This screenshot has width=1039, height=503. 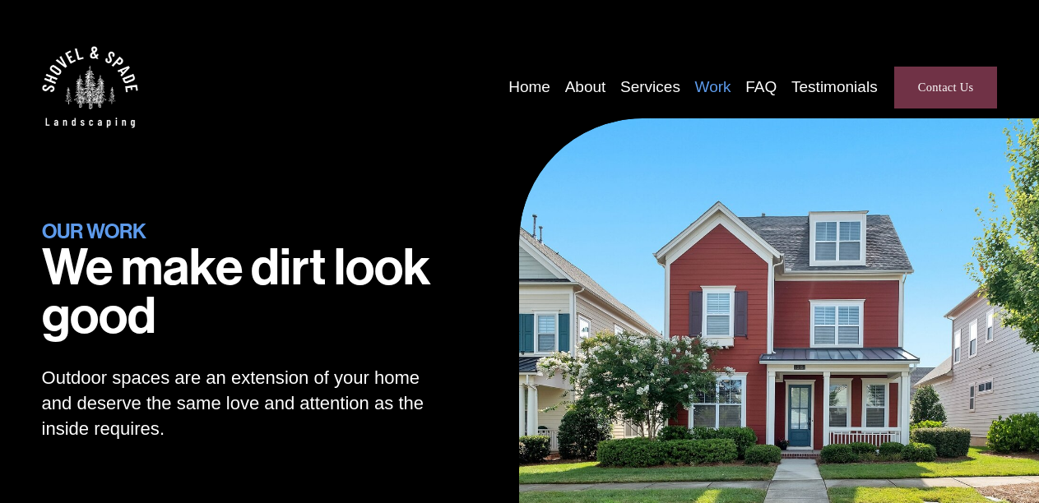 What do you see at coordinates (834, 87) in the screenshot?
I see `a: Testimonials` at bounding box center [834, 87].